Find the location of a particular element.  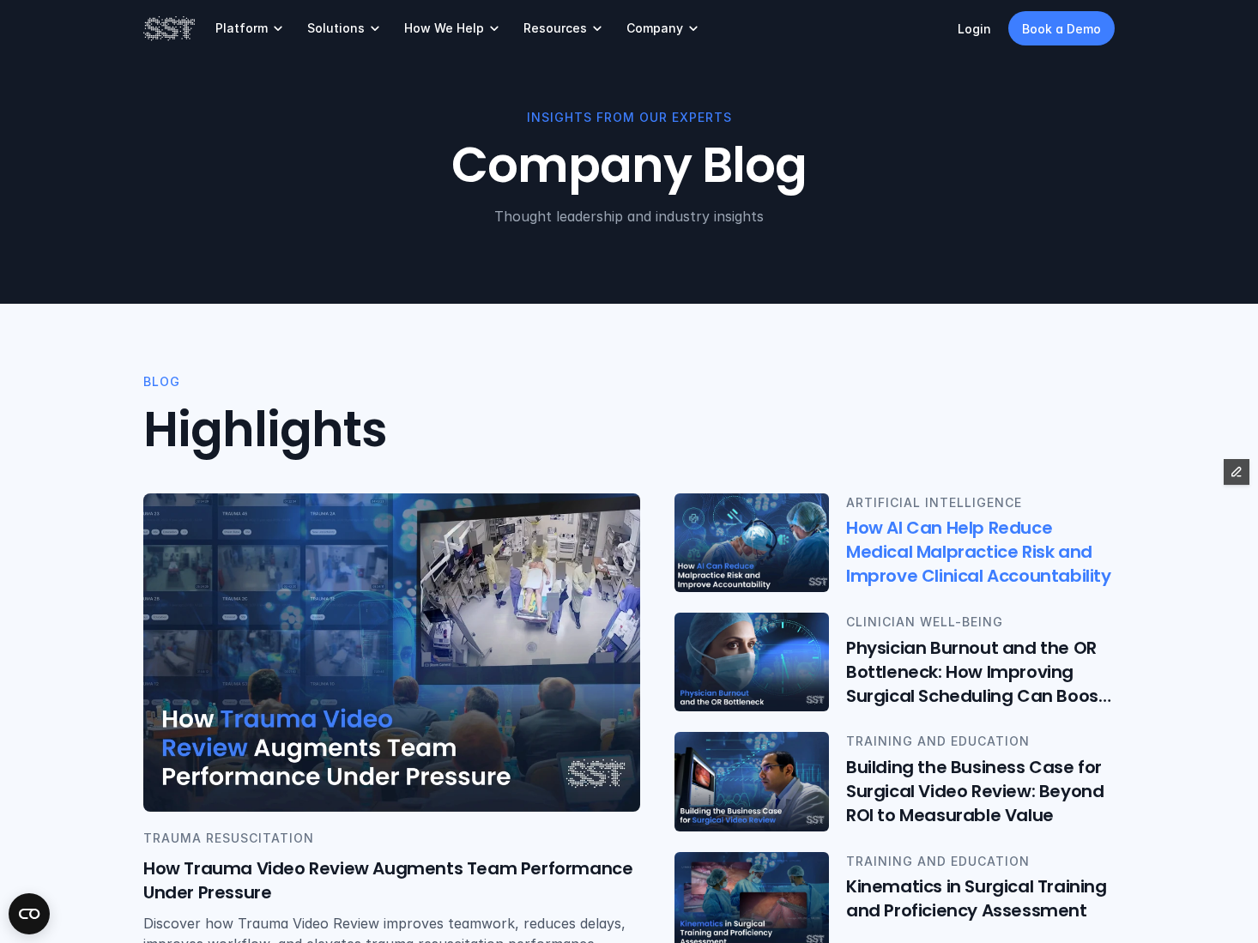

a: SST logo is located at coordinates (169, 28).